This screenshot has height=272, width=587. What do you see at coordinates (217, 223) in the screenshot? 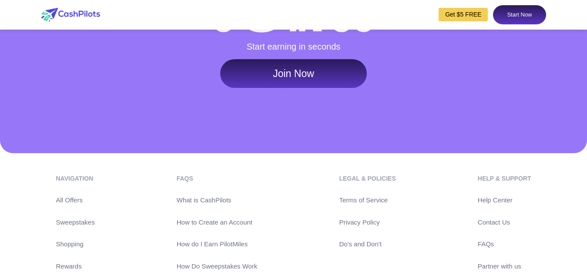
I see `a: How to Create an Account` at bounding box center [217, 223].